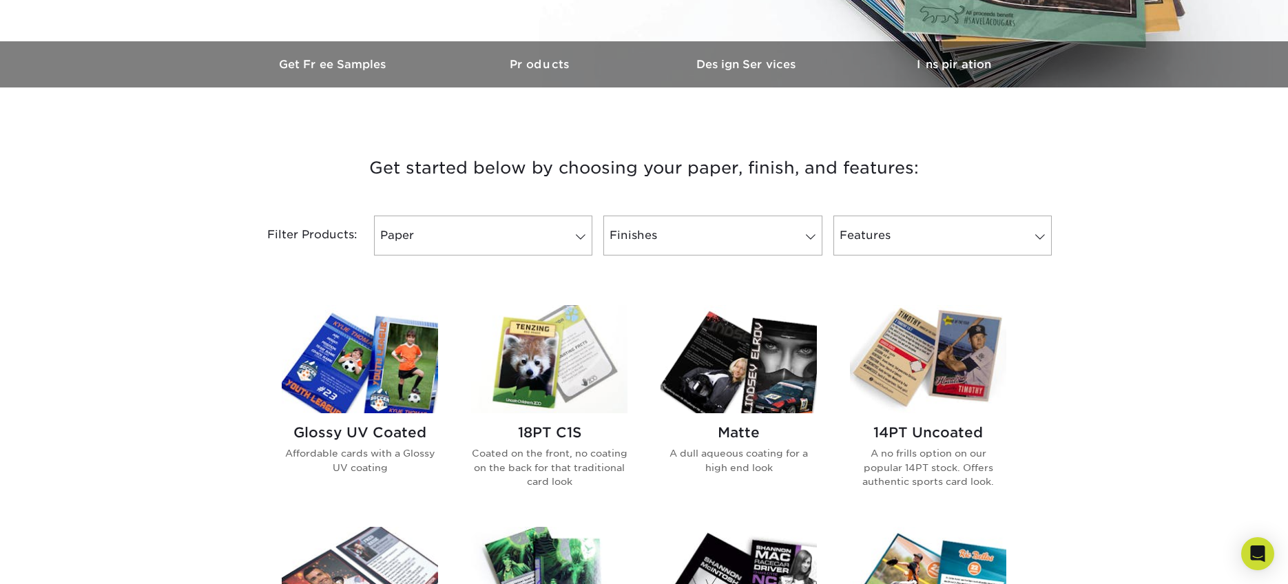  What do you see at coordinates (748, 64) in the screenshot?
I see `a: Design Services` at bounding box center [748, 64].